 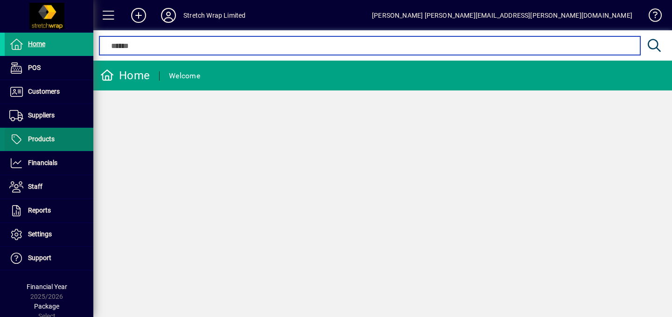 What do you see at coordinates (49, 187) in the screenshot?
I see `a: Staff` at bounding box center [49, 187].